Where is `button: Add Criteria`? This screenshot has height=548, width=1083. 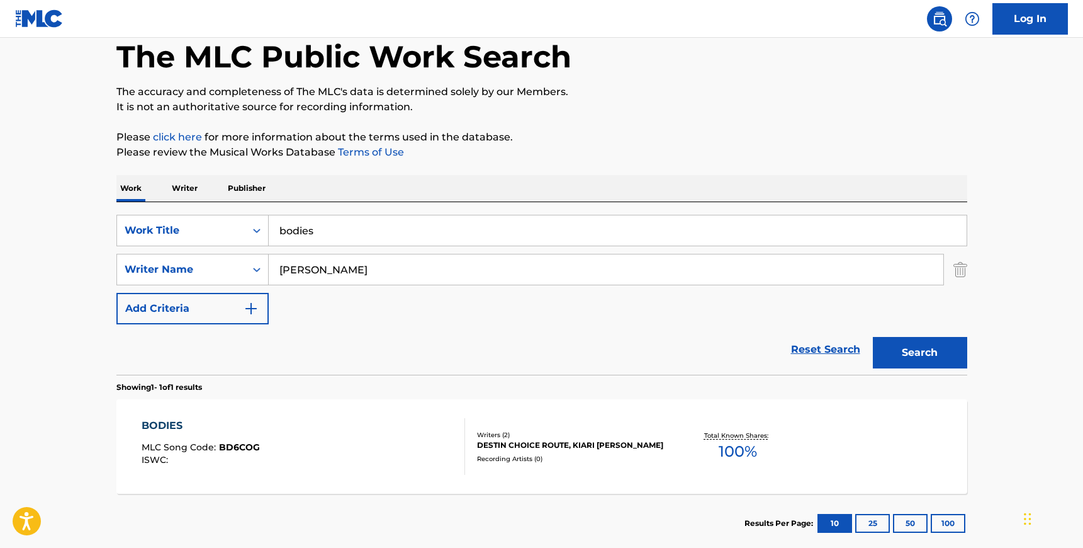
button: Add Criteria is located at coordinates (193, 308).